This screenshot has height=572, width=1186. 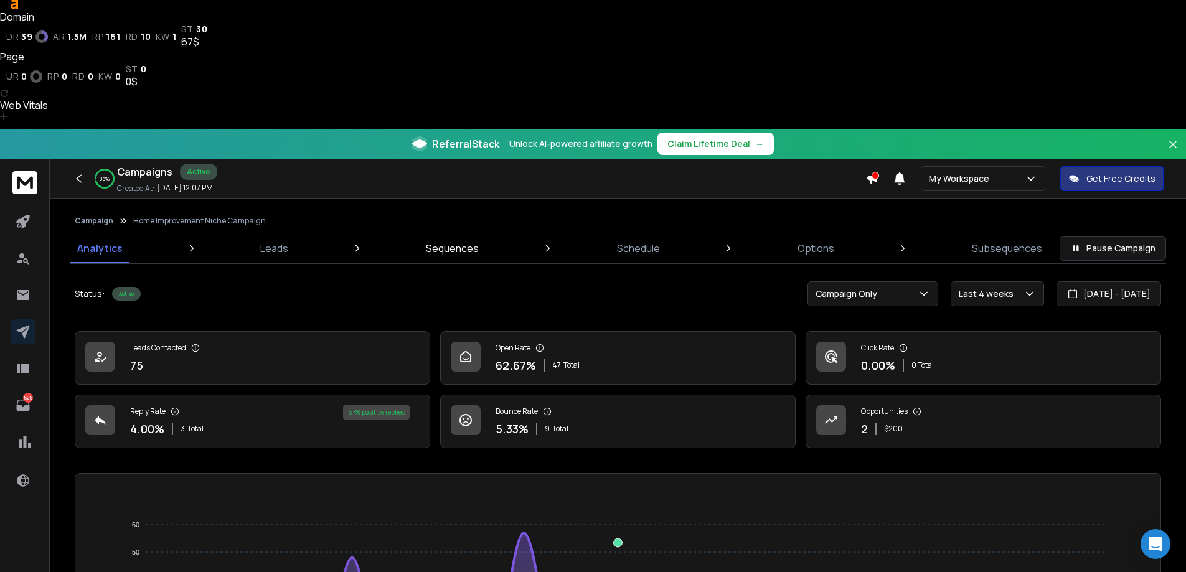 What do you see at coordinates (638, 249) in the screenshot?
I see `a: Schedule` at bounding box center [638, 249].